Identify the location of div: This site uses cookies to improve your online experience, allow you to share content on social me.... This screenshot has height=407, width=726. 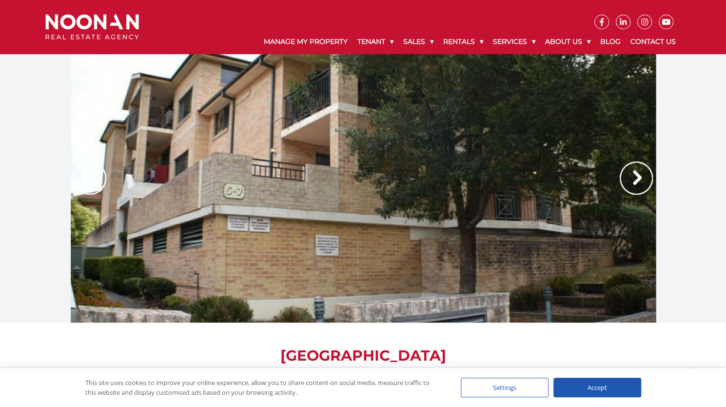
(263, 387).